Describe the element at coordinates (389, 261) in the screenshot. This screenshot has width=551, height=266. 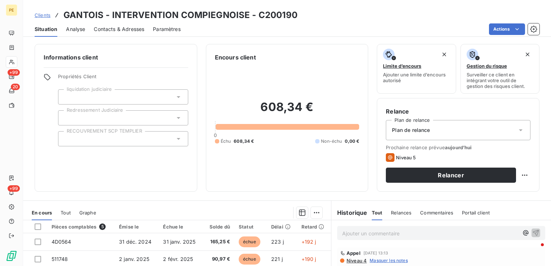
I see `span: Masquer les notes` at that location.